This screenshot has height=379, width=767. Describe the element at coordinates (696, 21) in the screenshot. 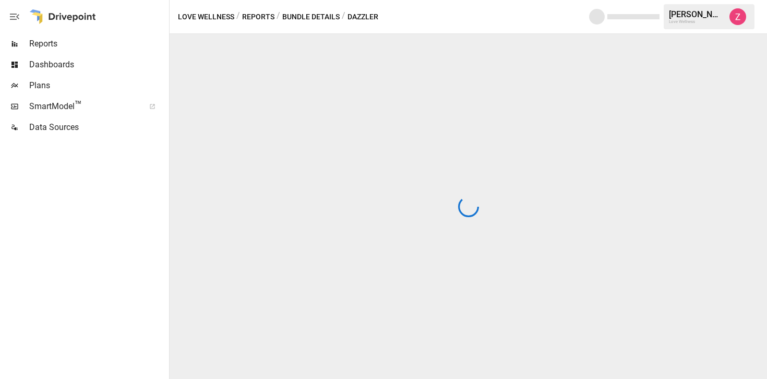

I see `div: Love Wellness` at that location.